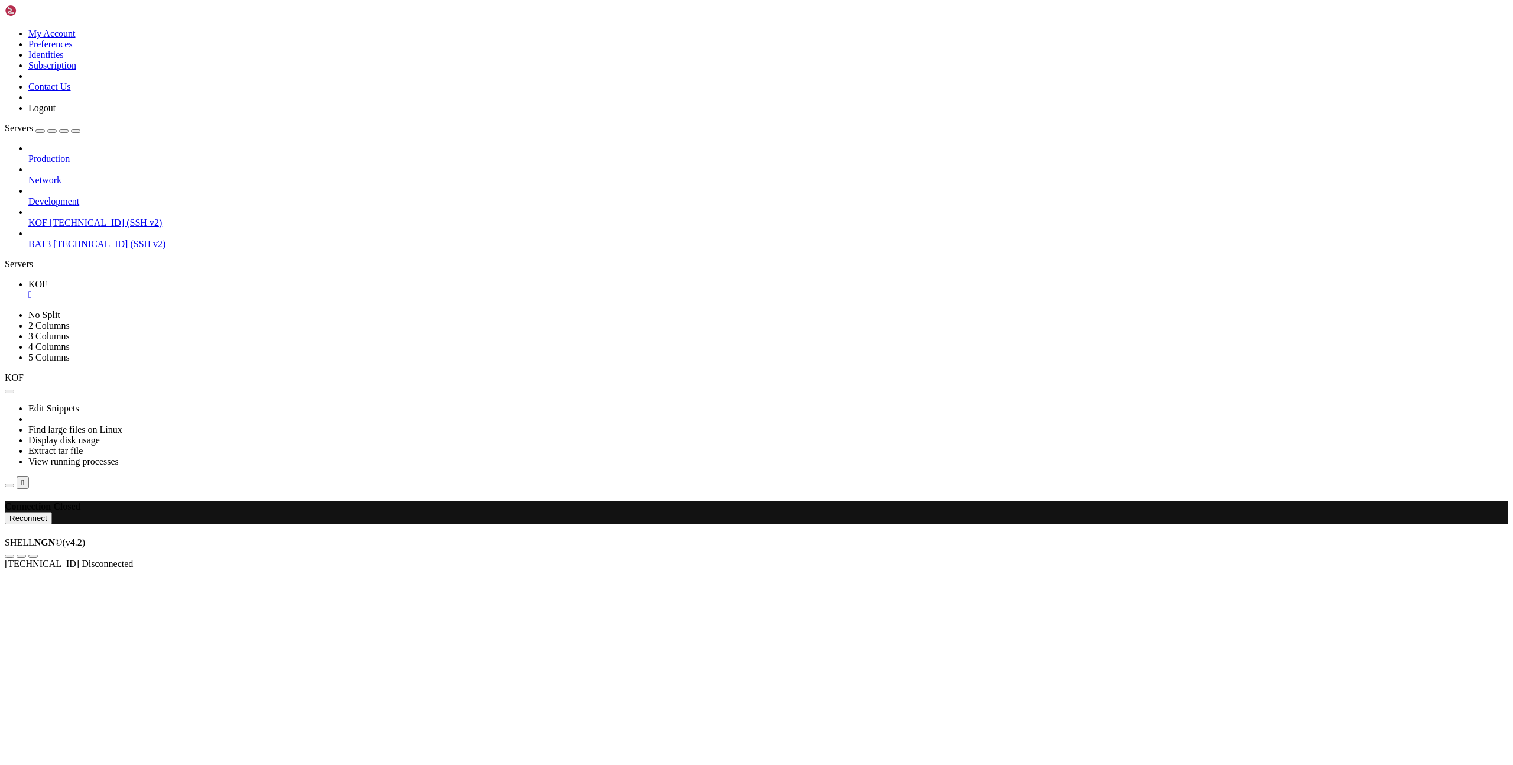  I want to click on a: 4 Columns, so click(49, 346).